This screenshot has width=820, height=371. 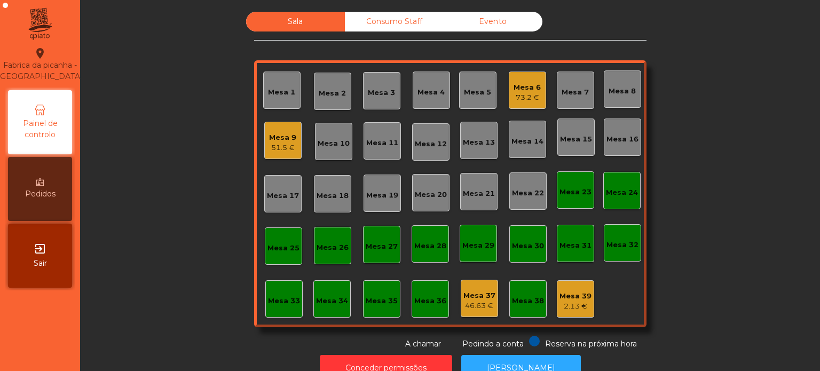 I want to click on div: Mesa 19, so click(x=382, y=195).